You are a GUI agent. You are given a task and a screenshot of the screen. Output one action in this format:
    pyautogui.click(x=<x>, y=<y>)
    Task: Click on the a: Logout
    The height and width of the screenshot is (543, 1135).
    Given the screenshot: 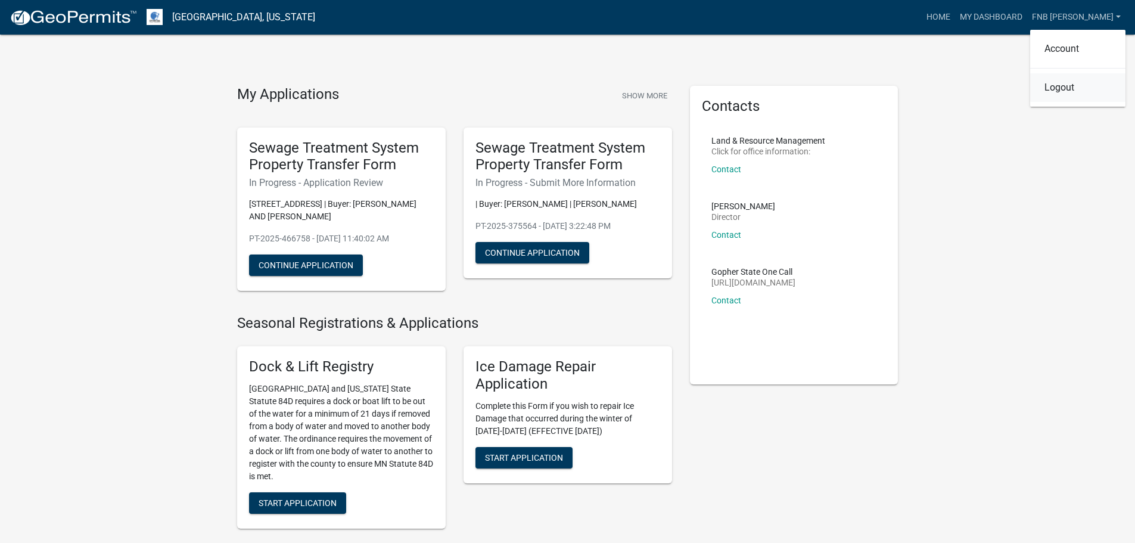 What is the action you would take?
    pyautogui.click(x=1078, y=88)
    